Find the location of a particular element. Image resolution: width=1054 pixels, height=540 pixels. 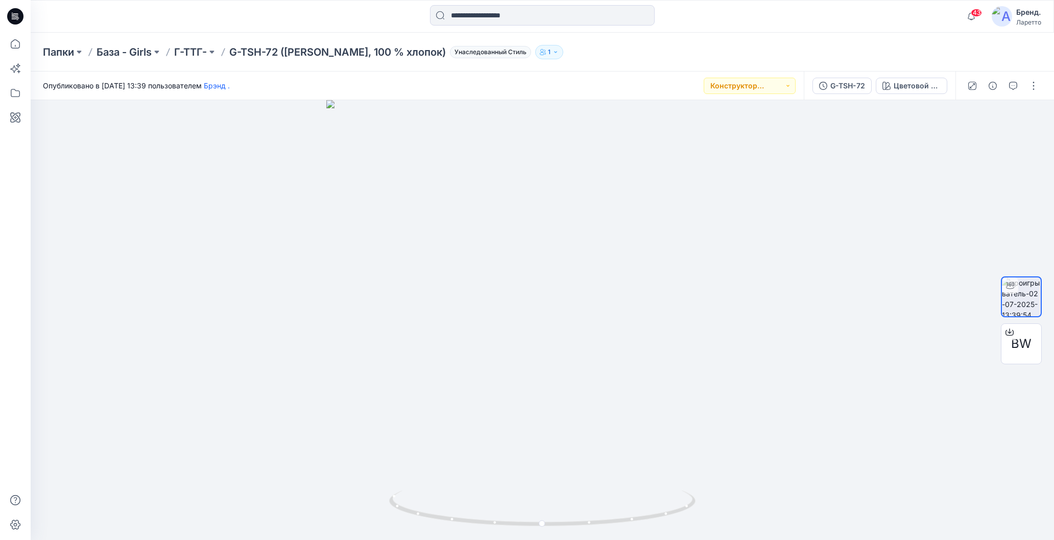

a: Г-ТТГ- is located at coordinates (190, 52).